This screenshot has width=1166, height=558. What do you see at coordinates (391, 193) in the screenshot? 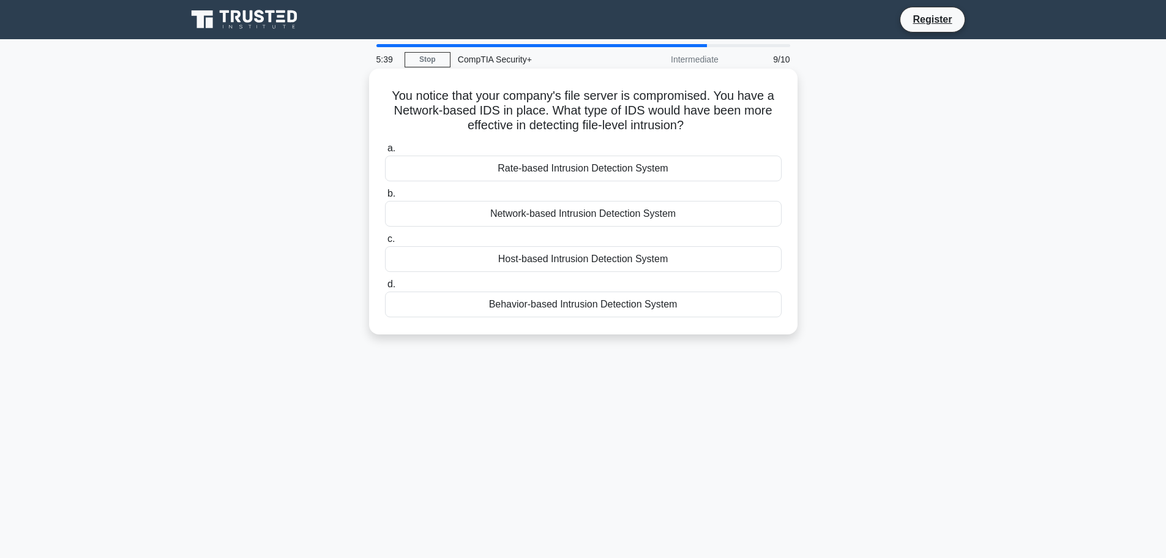
I see `span: b.` at bounding box center [391, 193].